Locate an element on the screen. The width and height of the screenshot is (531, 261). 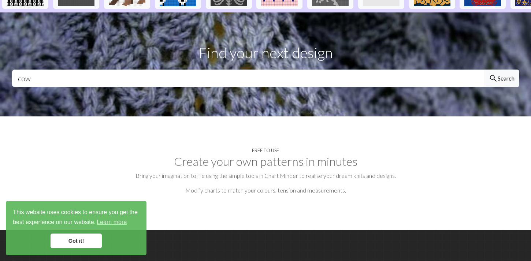
p: Find your next design is located at coordinates (266, 53).